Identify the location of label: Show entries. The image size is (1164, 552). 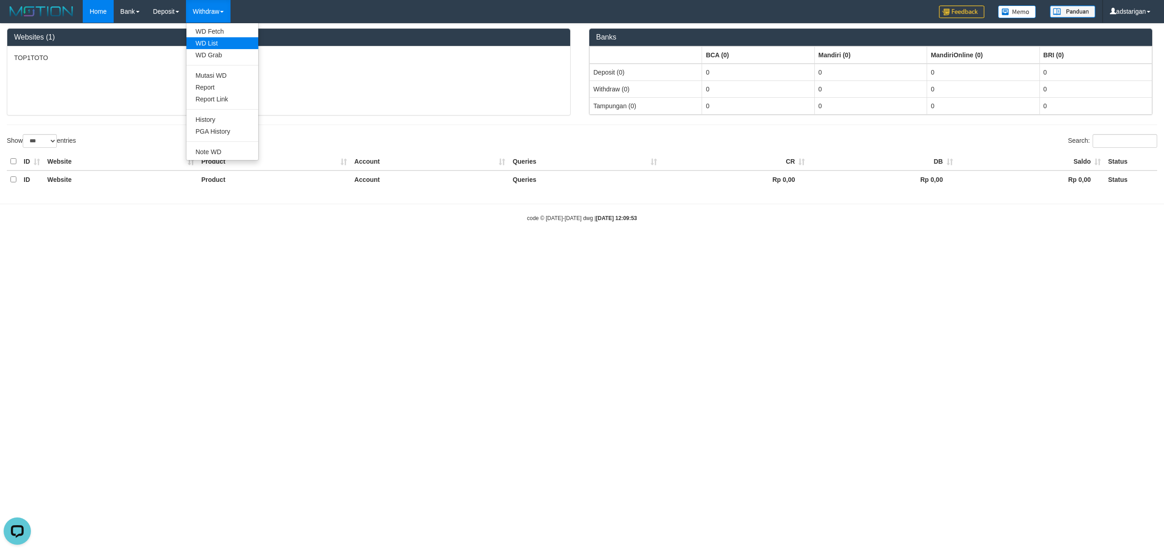
(41, 141).